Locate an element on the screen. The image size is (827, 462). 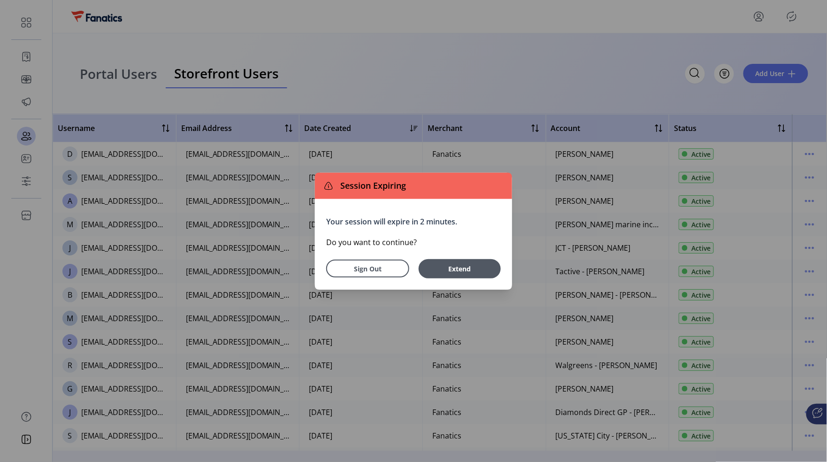
span: Session Expiring is located at coordinates (371, 185).